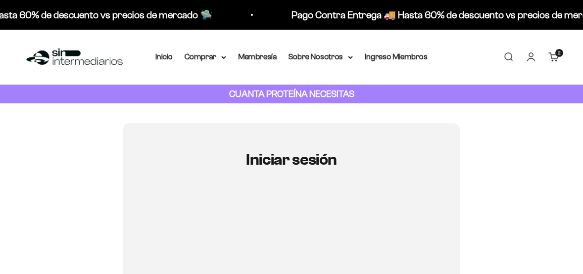  What do you see at coordinates (321, 57) in the screenshot?
I see `summary: Sobre Nosotros` at bounding box center [321, 57].